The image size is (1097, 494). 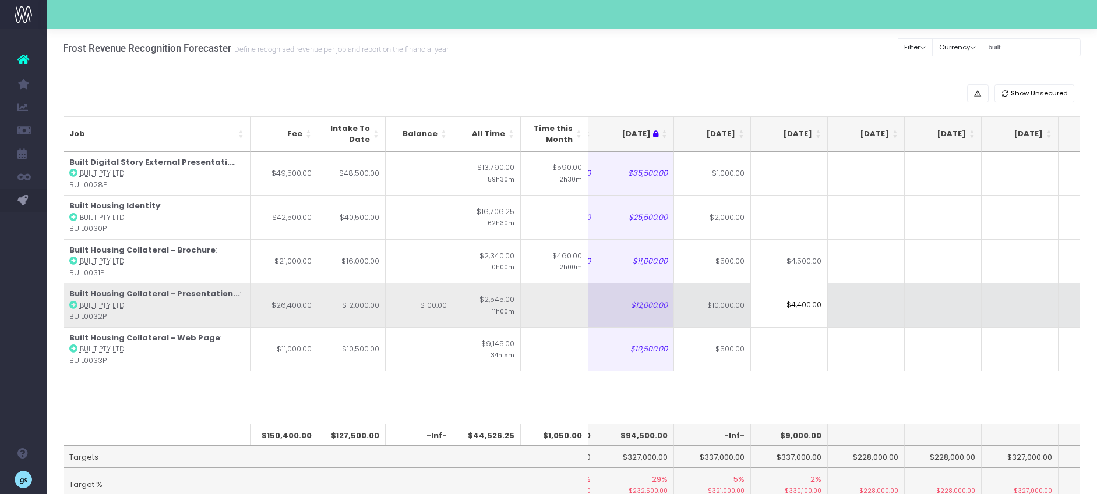 I want to click on td: -$100.00, so click(x=419, y=305).